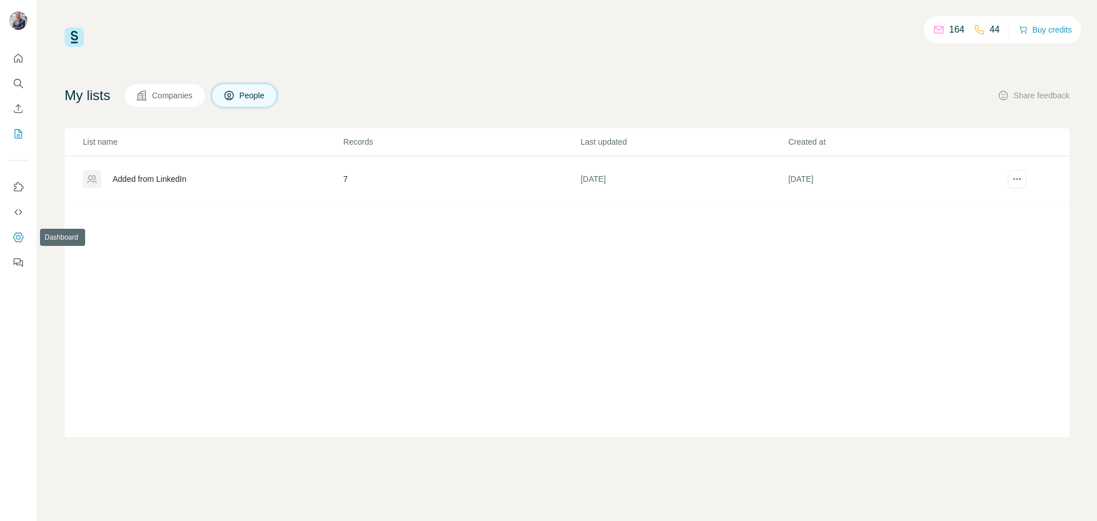  What do you see at coordinates (957, 30) in the screenshot?
I see `p: 164` at bounding box center [957, 30].